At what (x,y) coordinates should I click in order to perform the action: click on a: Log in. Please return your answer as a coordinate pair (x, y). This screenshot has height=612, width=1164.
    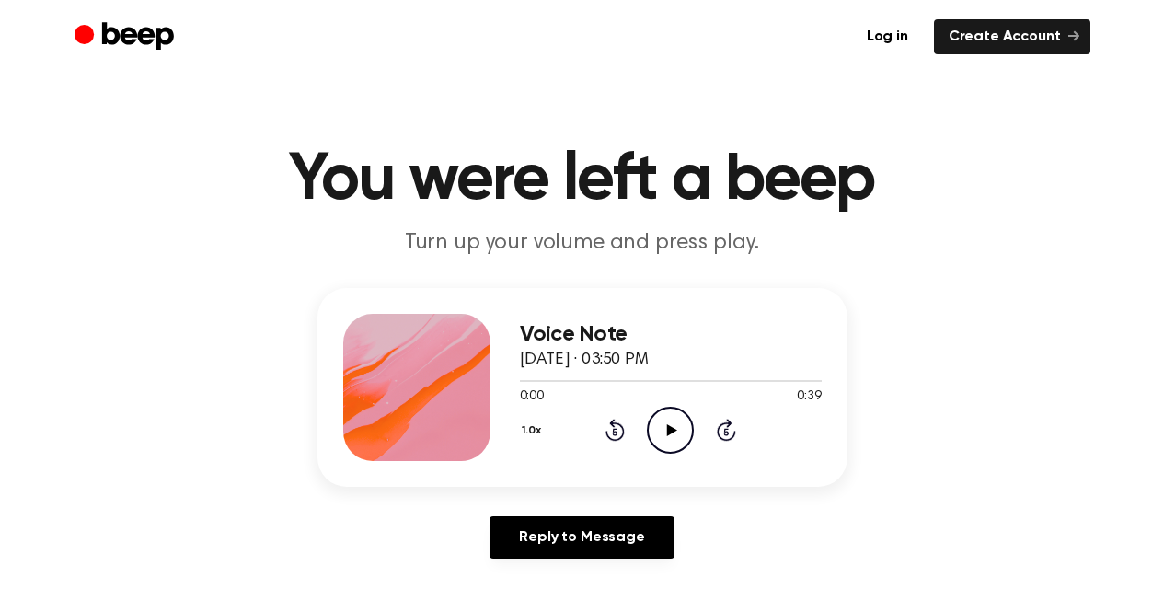
    Looking at the image, I should click on (887, 37).